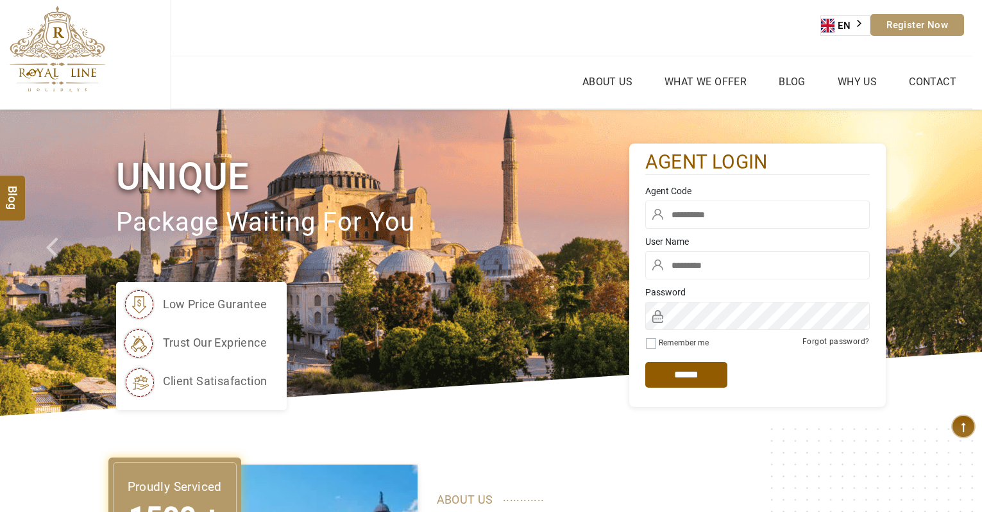 This screenshot has height=512, width=982. What do you see at coordinates (195, 343) in the screenshot?
I see `li: trust our exprience` at bounding box center [195, 343].